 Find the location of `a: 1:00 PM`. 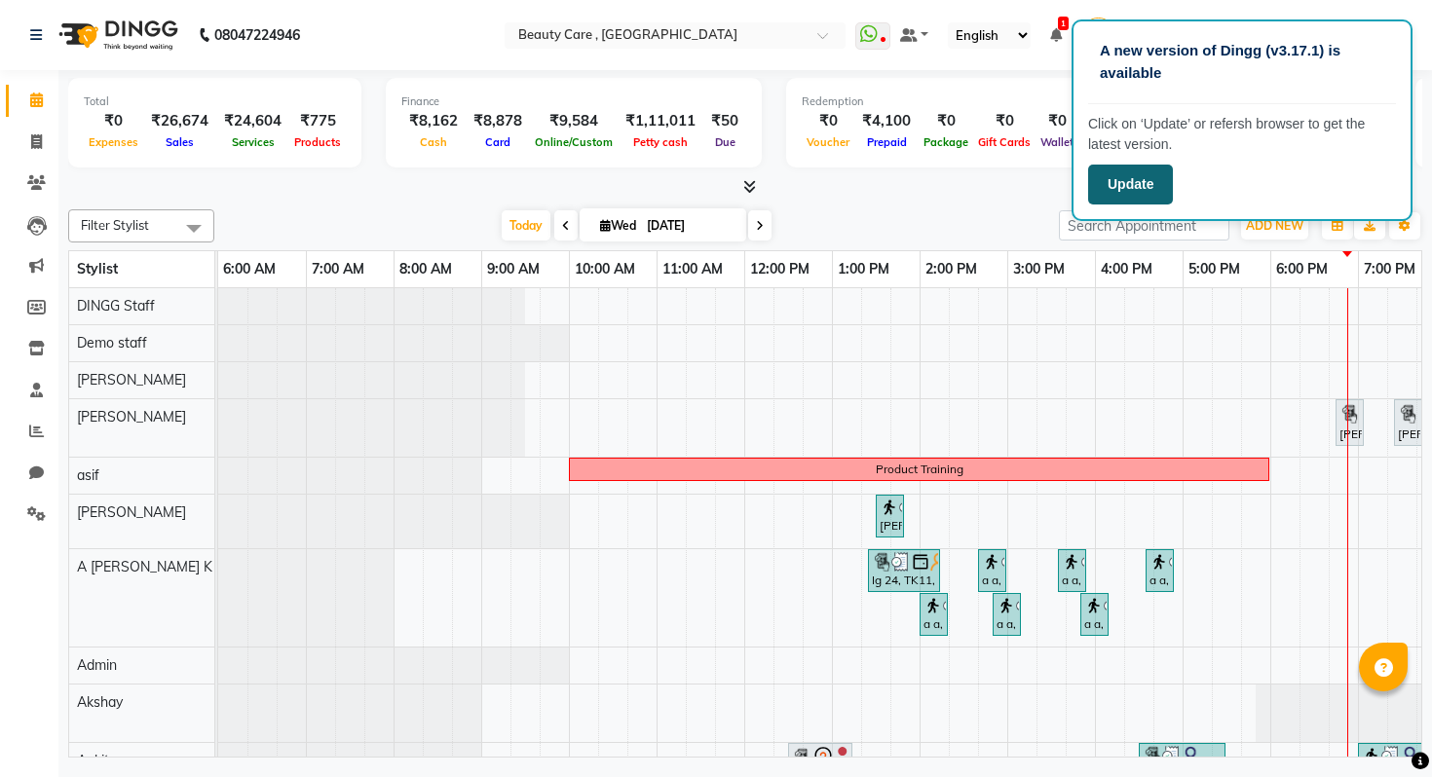

a: 1:00 PM is located at coordinates (863, 269).